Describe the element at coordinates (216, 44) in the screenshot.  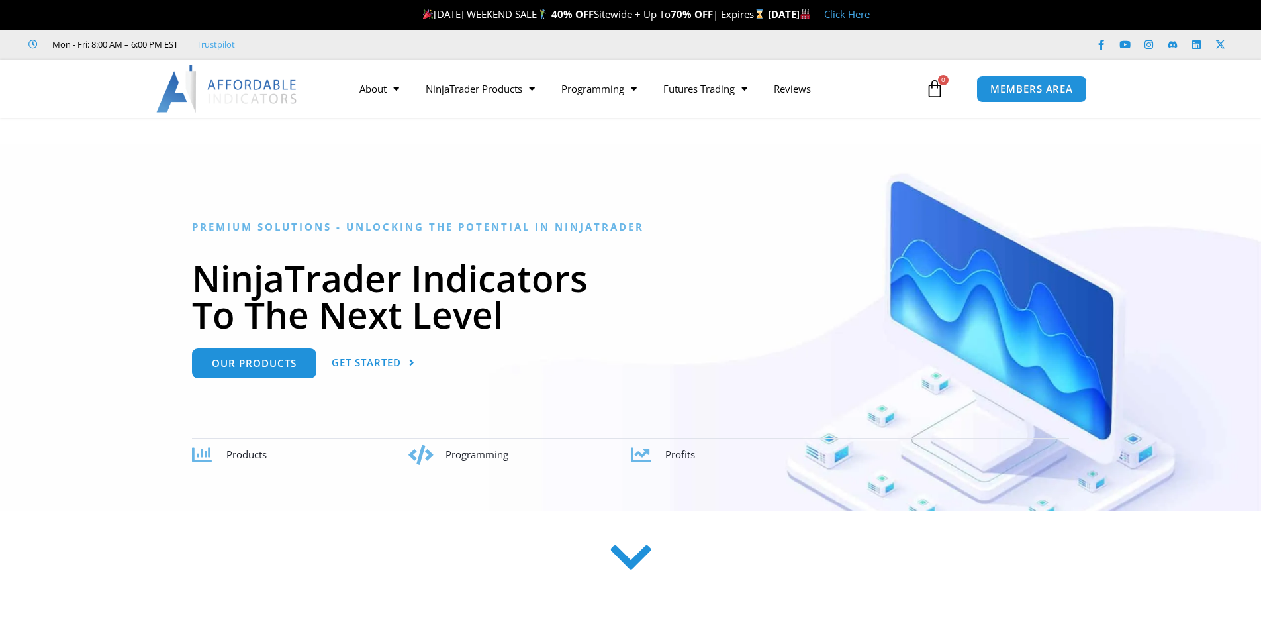
I see `a: Trustpilot` at that location.